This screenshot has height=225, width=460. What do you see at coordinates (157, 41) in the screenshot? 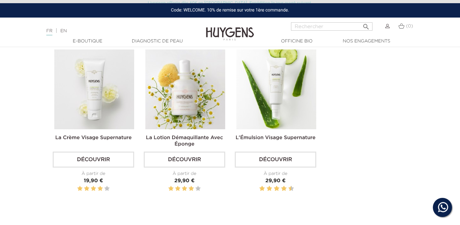
I see `a: Diagnostic de peau` at bounding box center [157, 41].